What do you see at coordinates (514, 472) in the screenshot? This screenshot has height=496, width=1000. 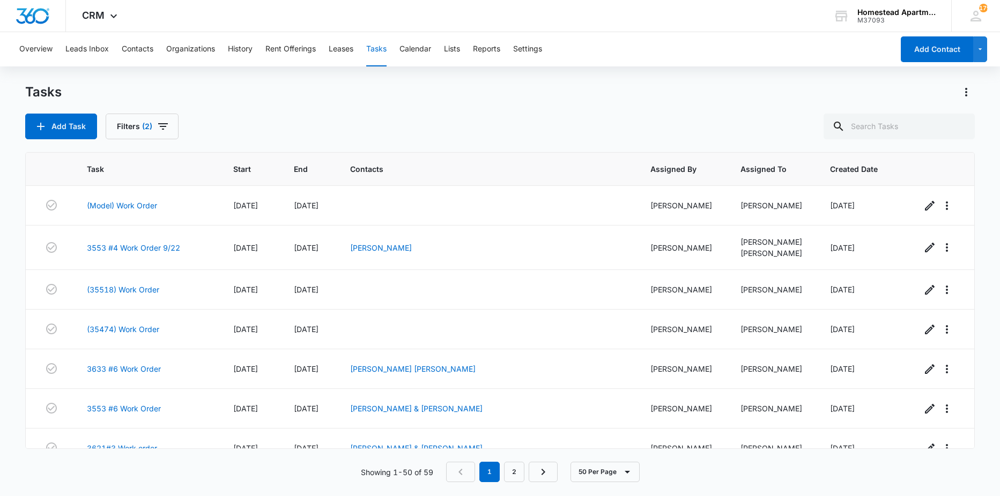 I see `a: Page 2` at bounding box center [514, 472].